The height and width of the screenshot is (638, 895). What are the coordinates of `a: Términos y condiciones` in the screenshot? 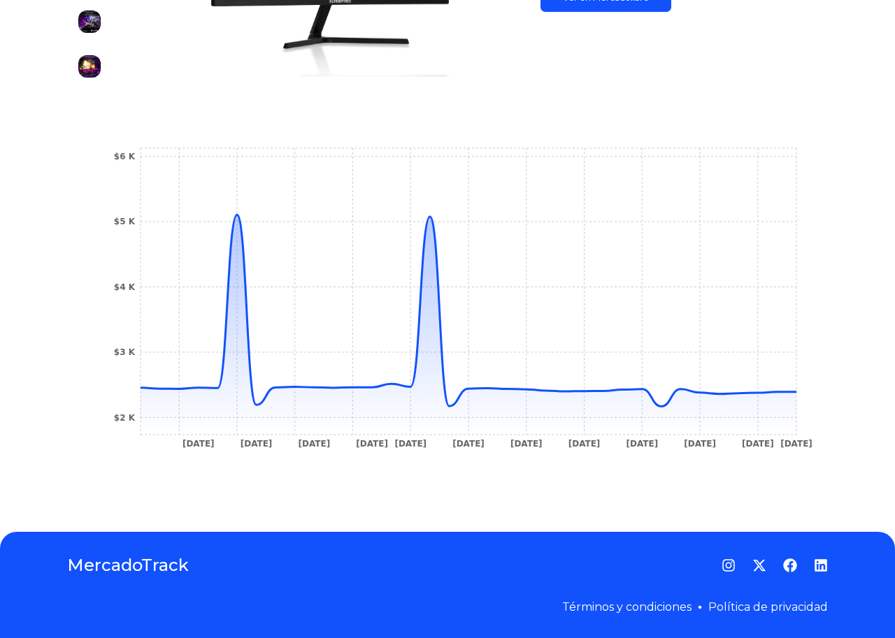 It's located at (626, 607).